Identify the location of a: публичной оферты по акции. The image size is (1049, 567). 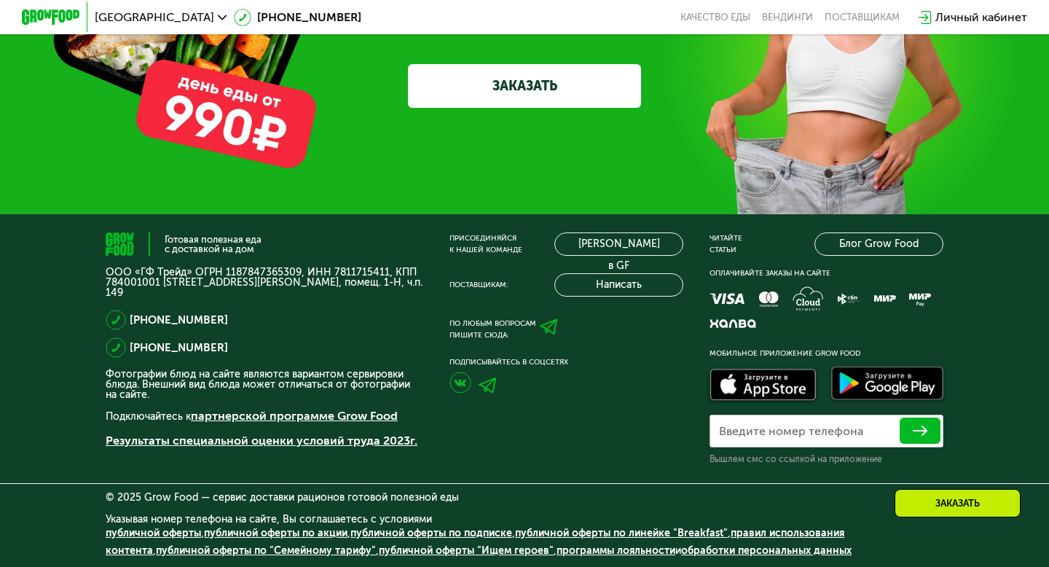
(275, 533).